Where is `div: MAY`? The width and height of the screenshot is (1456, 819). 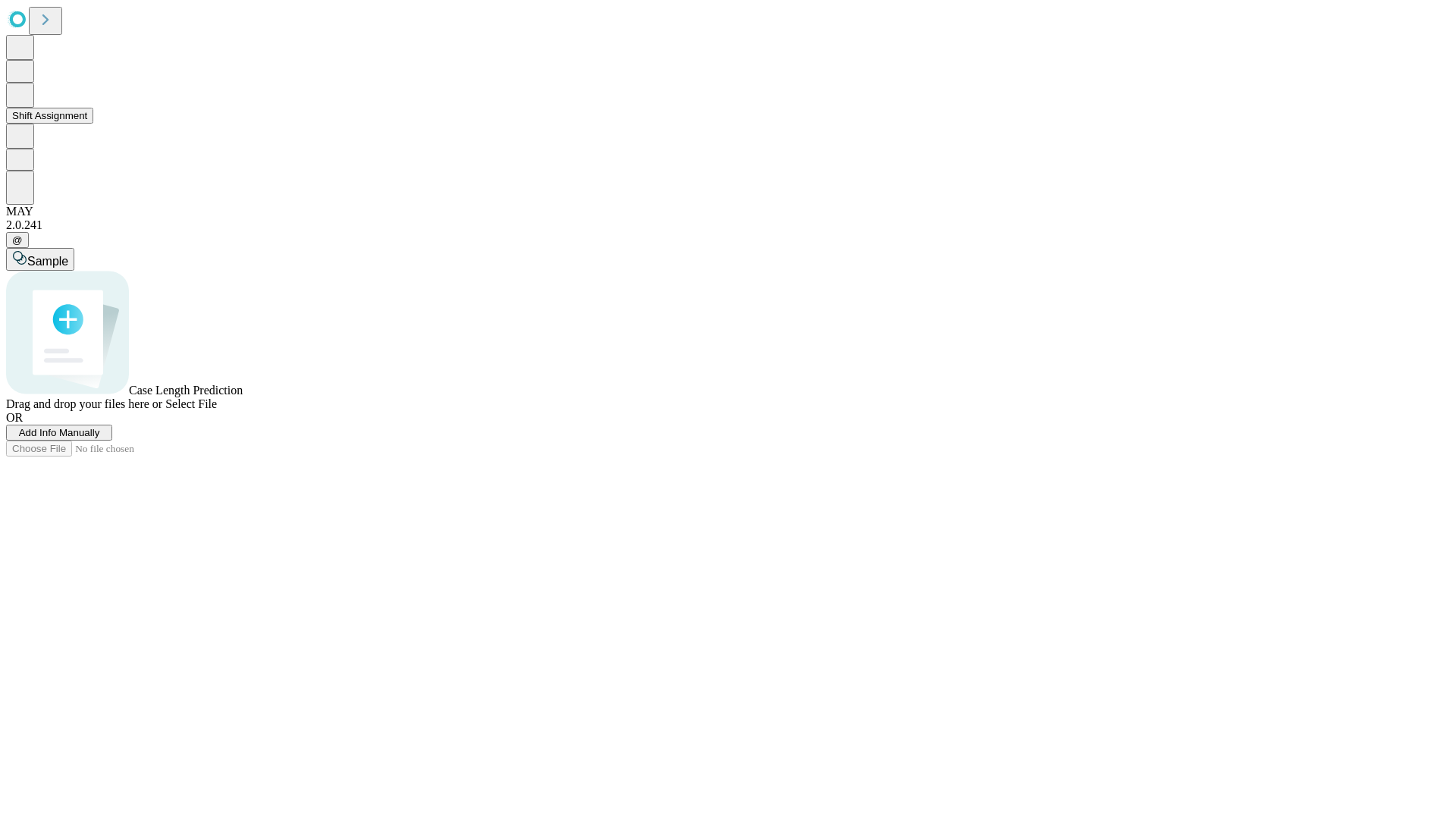 div: MAY is located at coordinates (728, 211).